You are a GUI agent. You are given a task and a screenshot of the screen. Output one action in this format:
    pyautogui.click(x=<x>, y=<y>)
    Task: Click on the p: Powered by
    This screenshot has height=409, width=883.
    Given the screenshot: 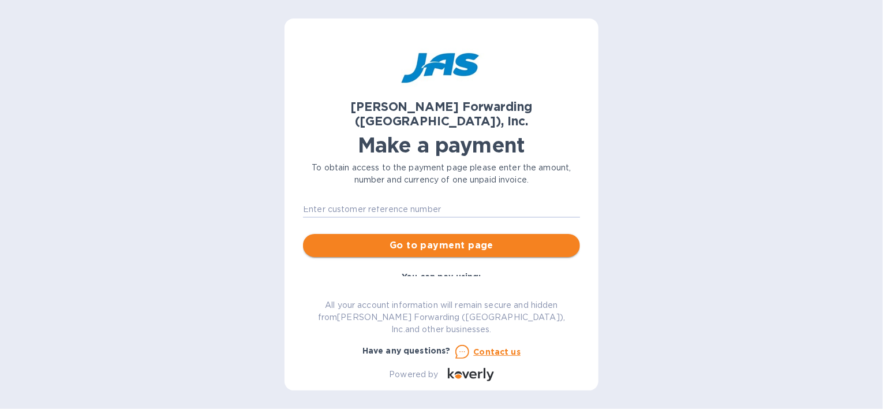 What is the action you would take?
    pyautogui.click(x=413, y=374)
    